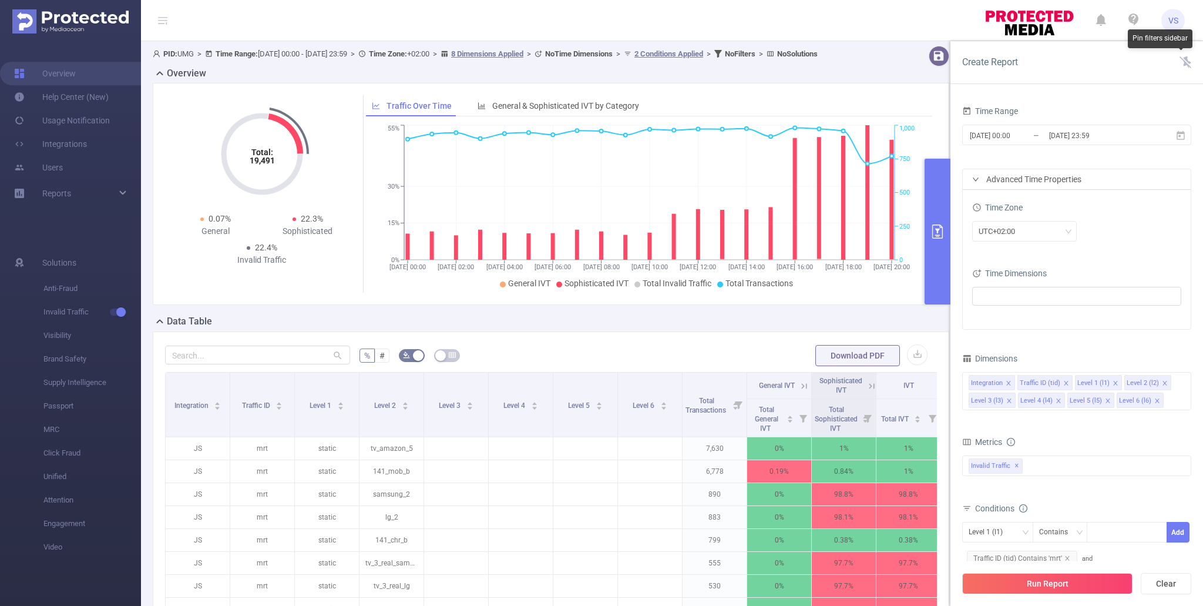  What do you see at coordinates (714, 448) in the screenshot?
I see `p: 7,630` at bounding box center [714, 448].